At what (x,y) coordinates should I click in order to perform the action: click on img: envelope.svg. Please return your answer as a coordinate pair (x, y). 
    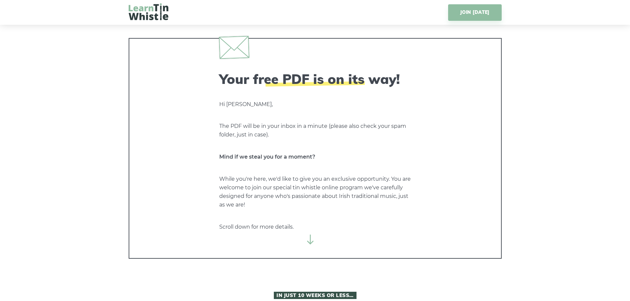
    Looking at the image, I should click on (234, 47).